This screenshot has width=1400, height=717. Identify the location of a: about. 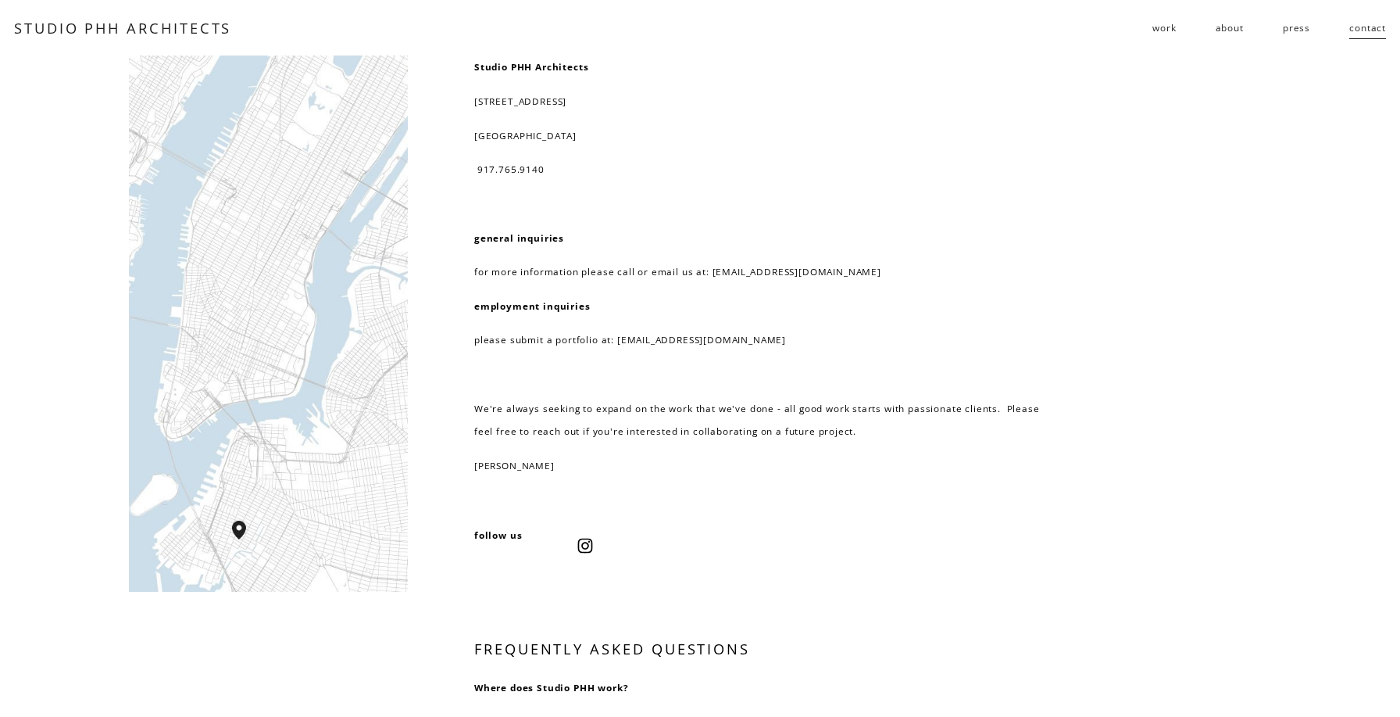
(1230, 28).